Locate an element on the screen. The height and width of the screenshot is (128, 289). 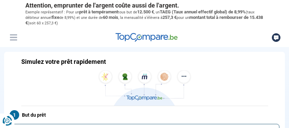
span: 257,3 € is located at coordinates (170, 17).